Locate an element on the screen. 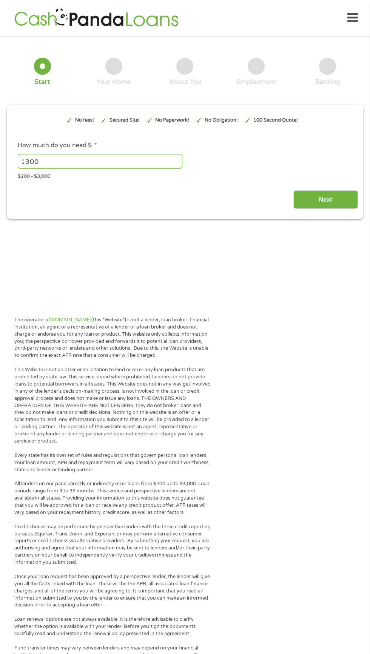  p: Every state has its own set of rules and regulations that govern personal loan lenders. Your loan... is located at coordinates (113, 463).